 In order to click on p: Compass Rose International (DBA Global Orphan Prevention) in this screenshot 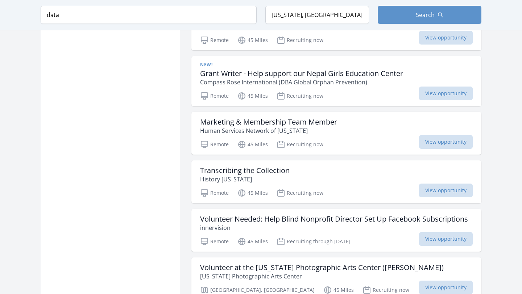, I will do `click(302, 82)`.